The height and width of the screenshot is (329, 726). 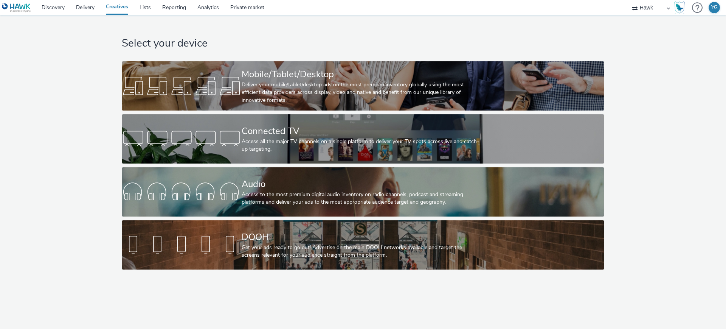 I want to click on div: Deliver your mobile/tablet/desktop ads on the most premium inventory globally using the most effi..., so click(x=362, y=92).